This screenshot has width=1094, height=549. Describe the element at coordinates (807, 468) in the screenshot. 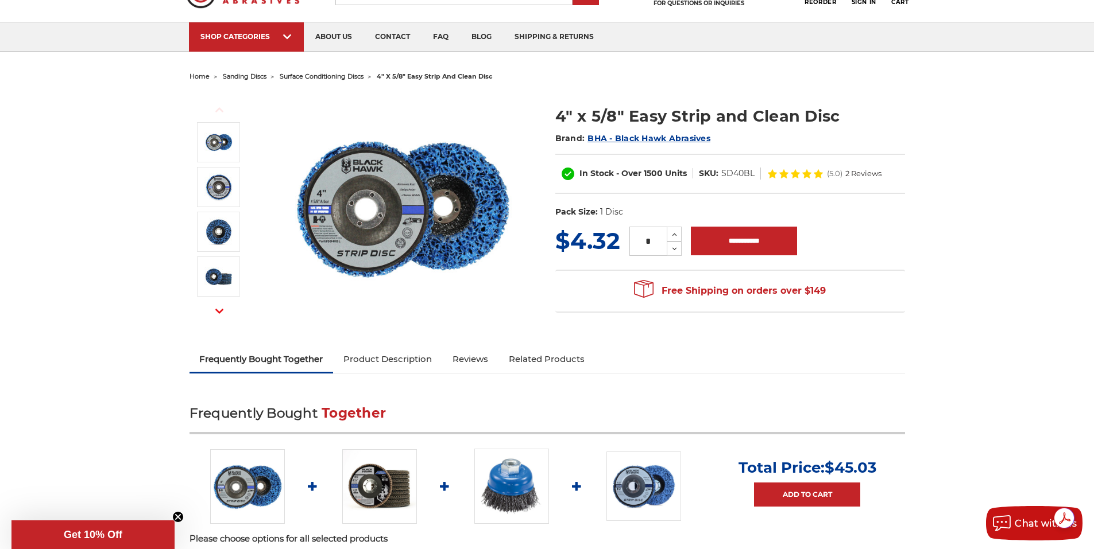

I see `p: Total Price:` at that location.